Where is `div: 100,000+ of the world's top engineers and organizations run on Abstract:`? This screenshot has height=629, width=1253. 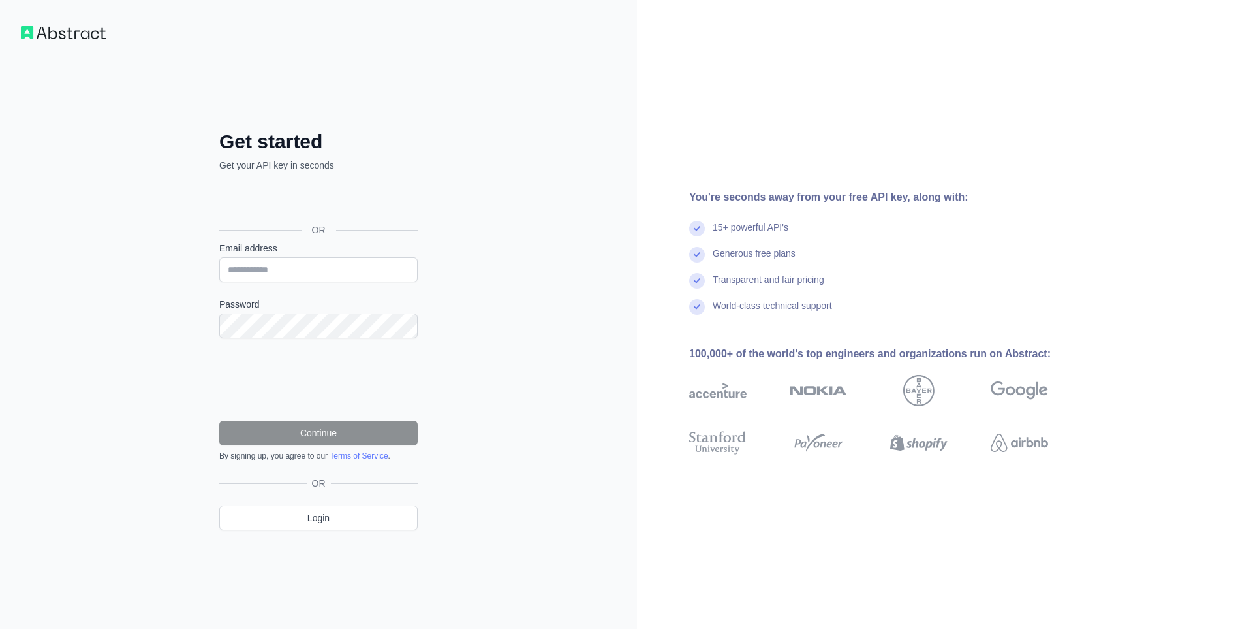
div: 100,000+ of the world's top engineers and organizations run on Abstract: is located at coordinates (890, 354).